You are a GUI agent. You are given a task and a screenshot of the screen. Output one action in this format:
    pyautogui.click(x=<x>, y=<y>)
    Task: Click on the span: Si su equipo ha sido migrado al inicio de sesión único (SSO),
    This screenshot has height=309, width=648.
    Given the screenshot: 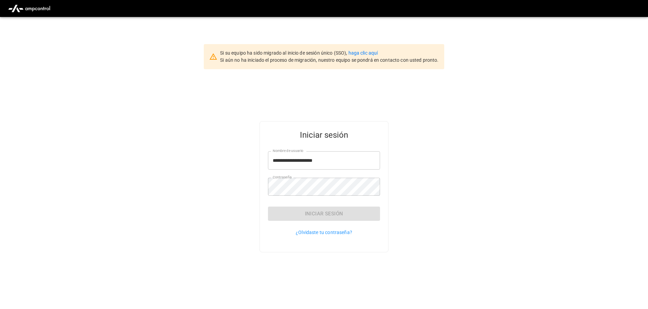 What is the action you would take?
    pyautogui.click(x=284, y=53)
    